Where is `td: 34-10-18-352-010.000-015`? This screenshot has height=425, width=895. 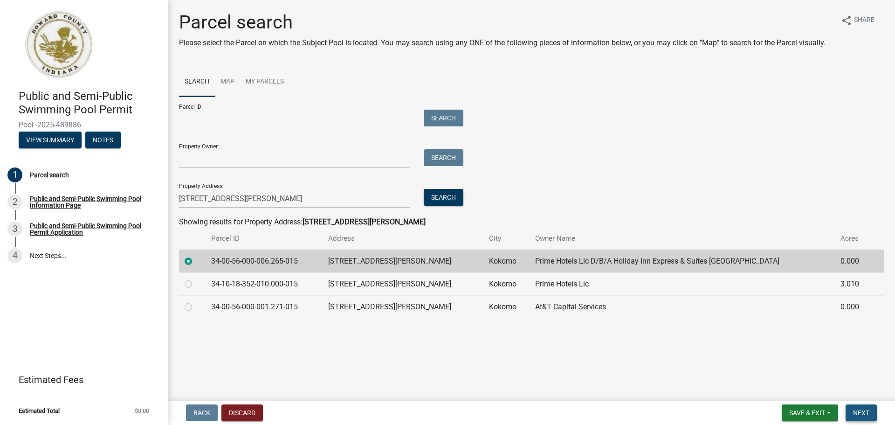
td: 34-10-18-352-010.000-015 is located at coordinates (264, 283).